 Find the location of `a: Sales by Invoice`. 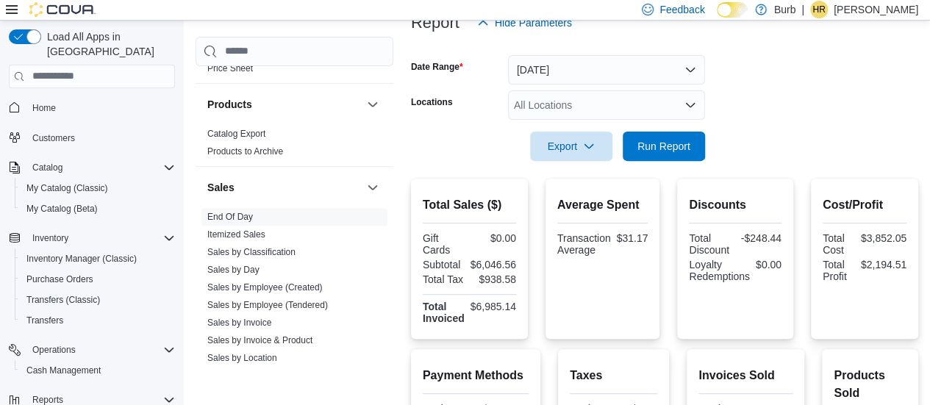

a: Sales by Invoice is located at coordinates (239, 323).